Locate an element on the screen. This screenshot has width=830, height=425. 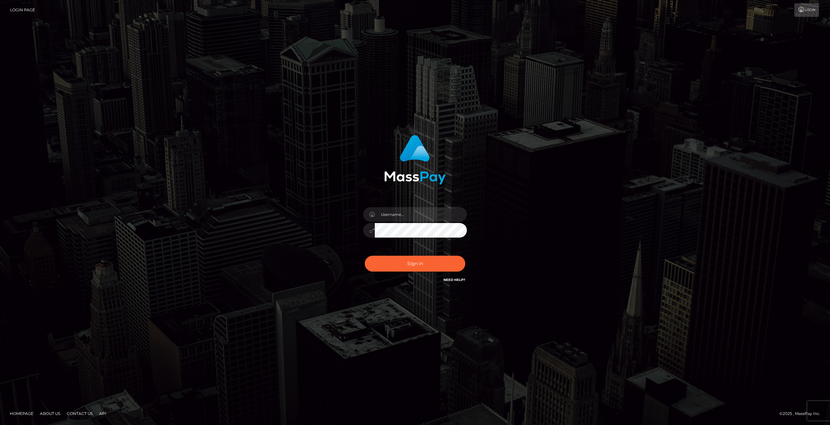
img: MassPay Login is located at coordinates (415, 160).